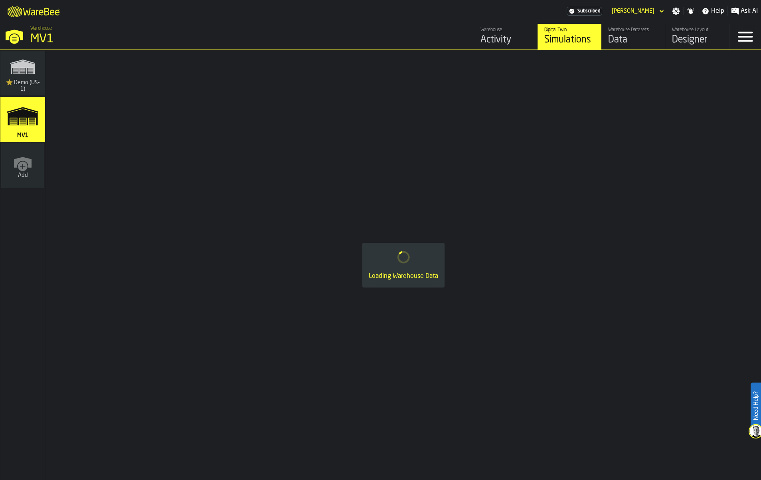 This screenshot has height=480, width=761. Describe the element at coordinates (23, 175) in the screenshot. I see `span: Add` at that location.